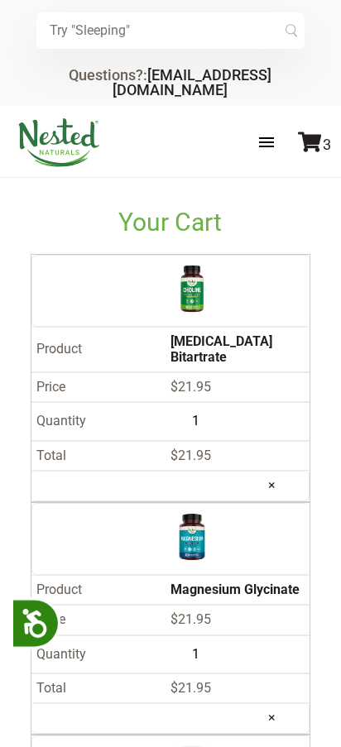 Image resolution: width=341 pixels, height=747 pixels. What do you see at coordinates (170, 222) in the screenshot?
I see `h1: Your Cart` at bounding box center [170, 222].